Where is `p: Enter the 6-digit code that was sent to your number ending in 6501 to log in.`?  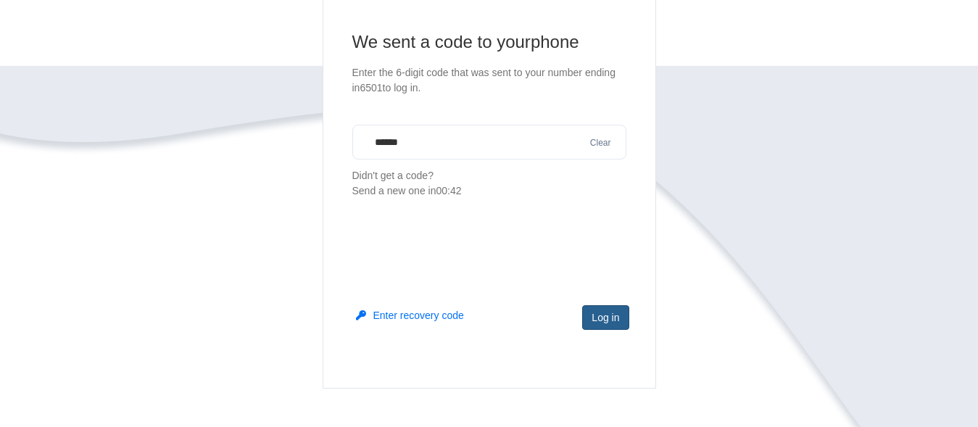
p: Enter the 6-digit code that was sent to your number ending in 6501 to log in. is located at coordinates (489, 80).